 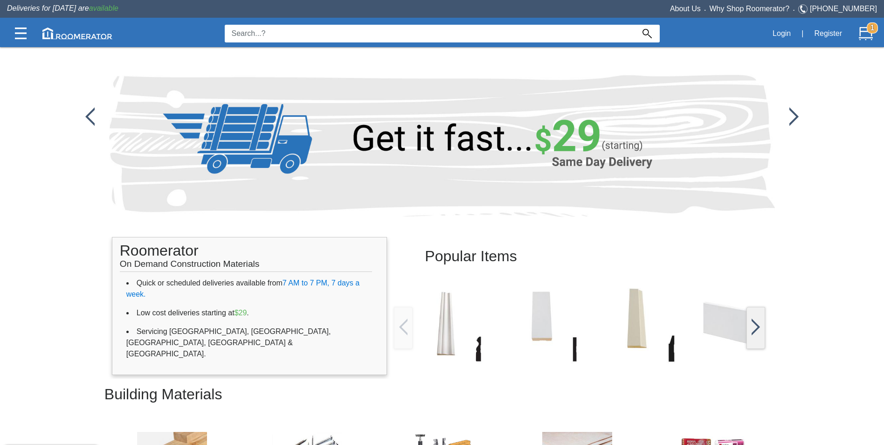 What do you see at coordinates (749, 8) in the screenshot?
I see `a: Why Shop Roomerator?` at bounding box center [749, 8].